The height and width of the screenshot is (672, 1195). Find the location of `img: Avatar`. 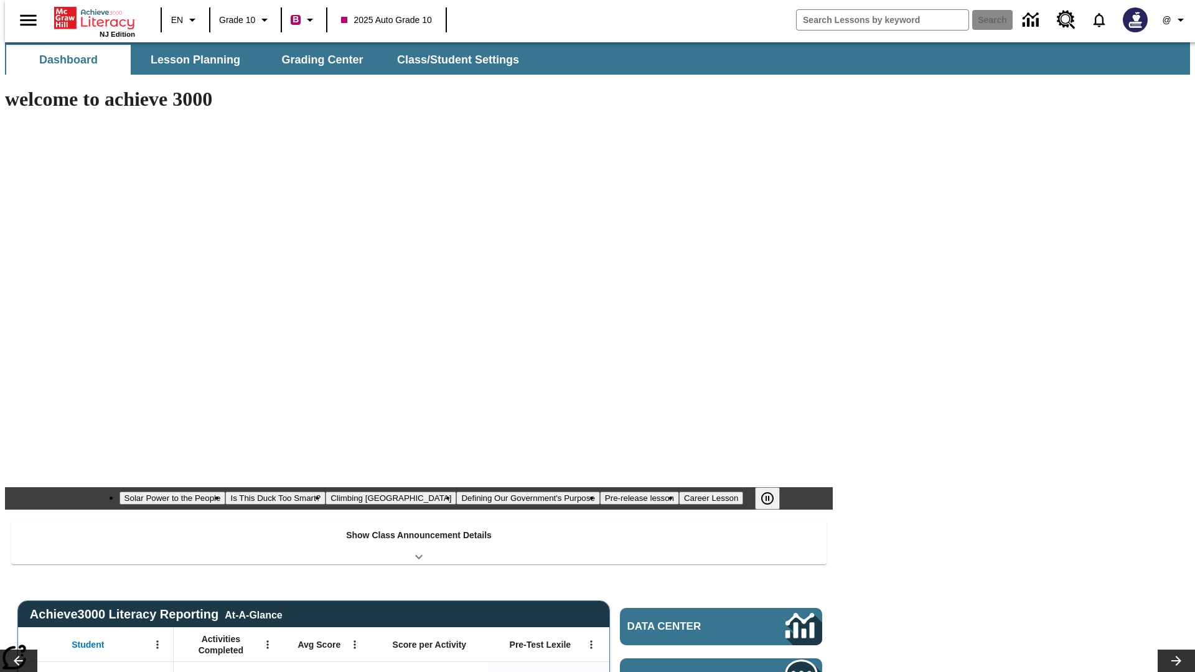

img: Avatar is located at coordinates (1135, 20).